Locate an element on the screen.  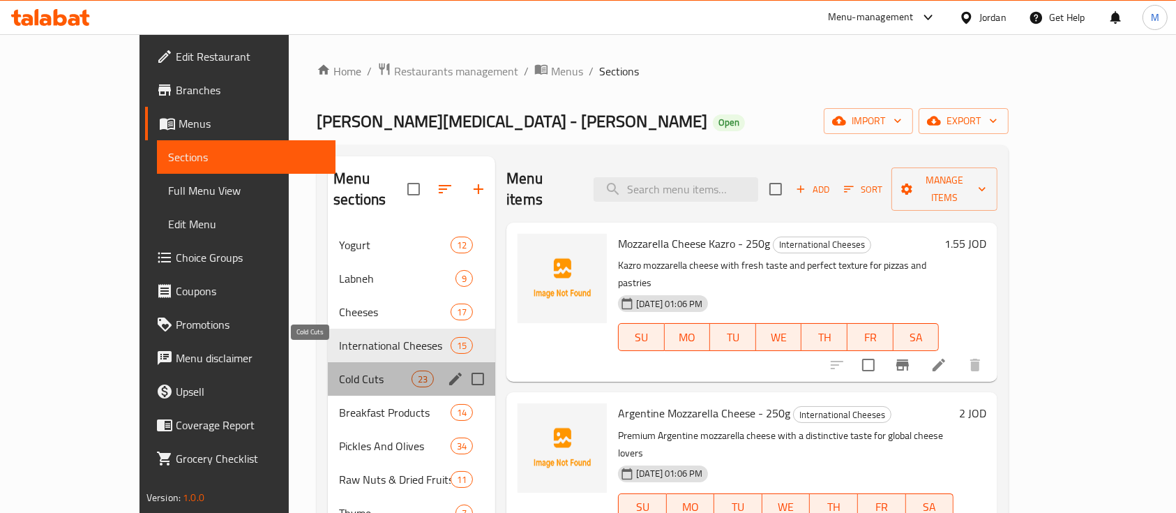
span: SA is located at coordinates (916, 337).